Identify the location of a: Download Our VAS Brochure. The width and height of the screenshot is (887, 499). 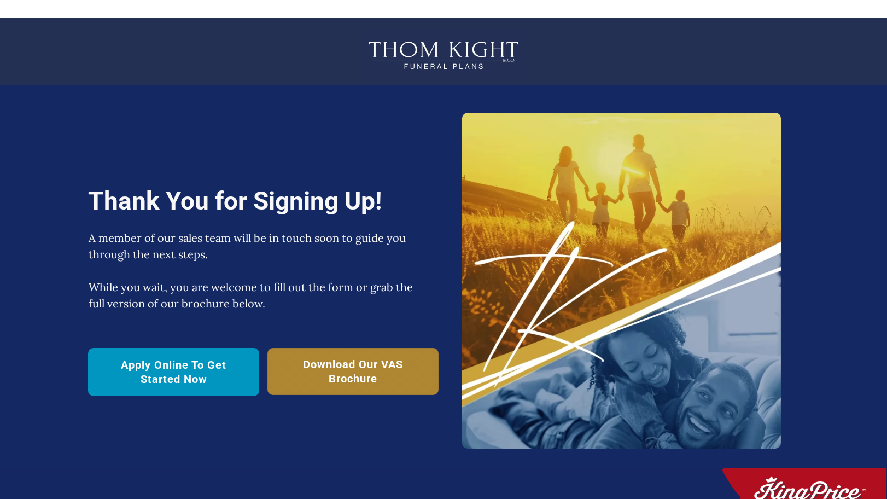
(353, 371).